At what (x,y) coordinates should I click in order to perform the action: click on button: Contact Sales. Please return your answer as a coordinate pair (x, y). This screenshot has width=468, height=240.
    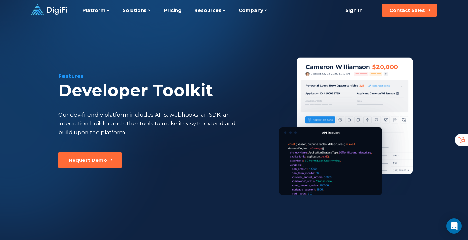
    Looking at the image, I should click on (409, 10).